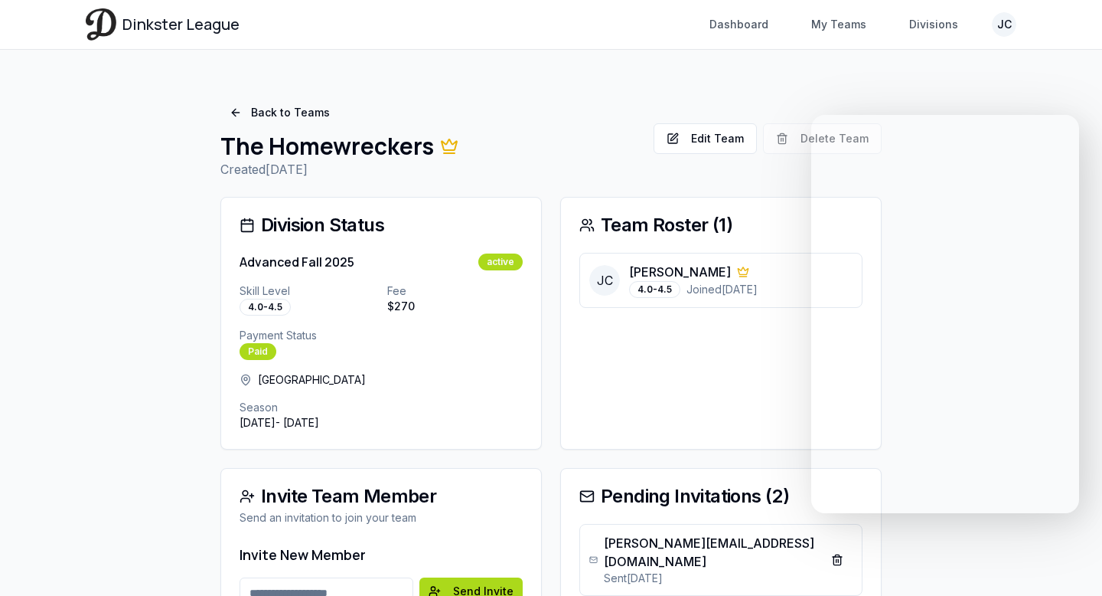 The image size is (1102, 596). Describe the element at coordinates (162, 24) in the screenshot. I see `a: Dinkster League` at that location.